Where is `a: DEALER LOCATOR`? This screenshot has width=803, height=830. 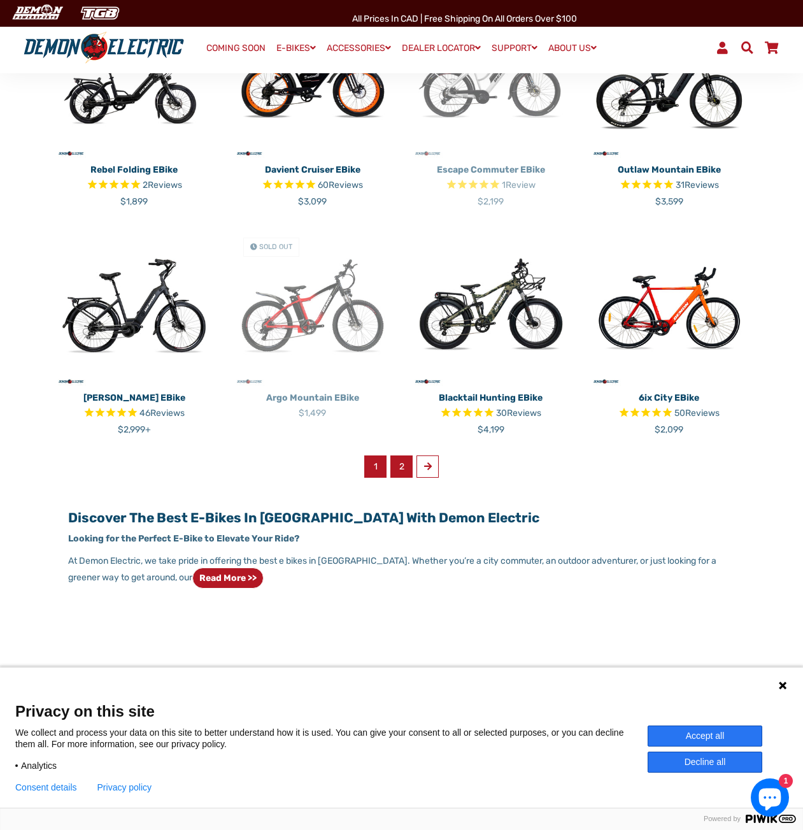 a: DEALER LOCATOR is located at coordinates (441, 48).